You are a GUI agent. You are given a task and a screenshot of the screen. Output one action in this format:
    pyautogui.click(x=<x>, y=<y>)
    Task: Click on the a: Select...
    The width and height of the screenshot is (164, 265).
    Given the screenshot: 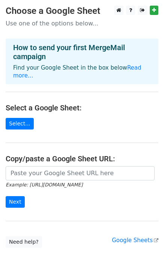 What is the action you would take?
    pyautogui.click(x=19, y=123)
    